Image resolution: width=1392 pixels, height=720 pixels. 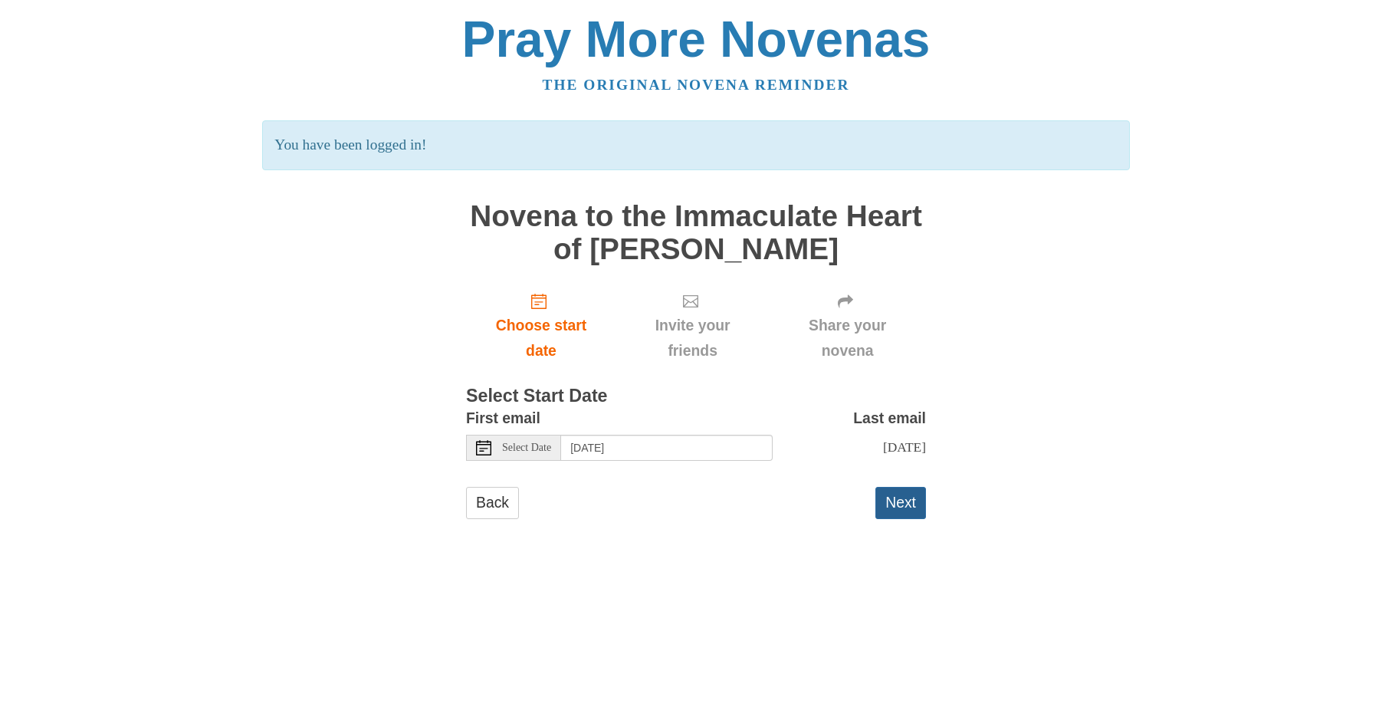 I want to click on a: Back, so click(x=492, y=502).